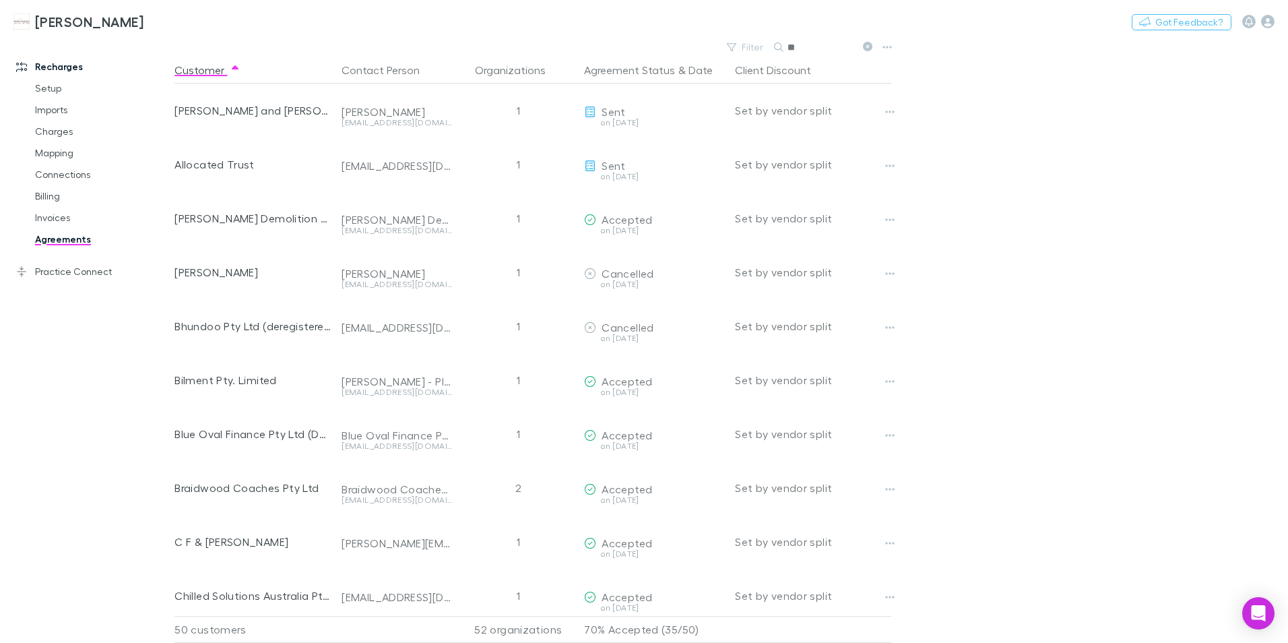  I want to click on div: Allocated Trust, so click(253, 164).